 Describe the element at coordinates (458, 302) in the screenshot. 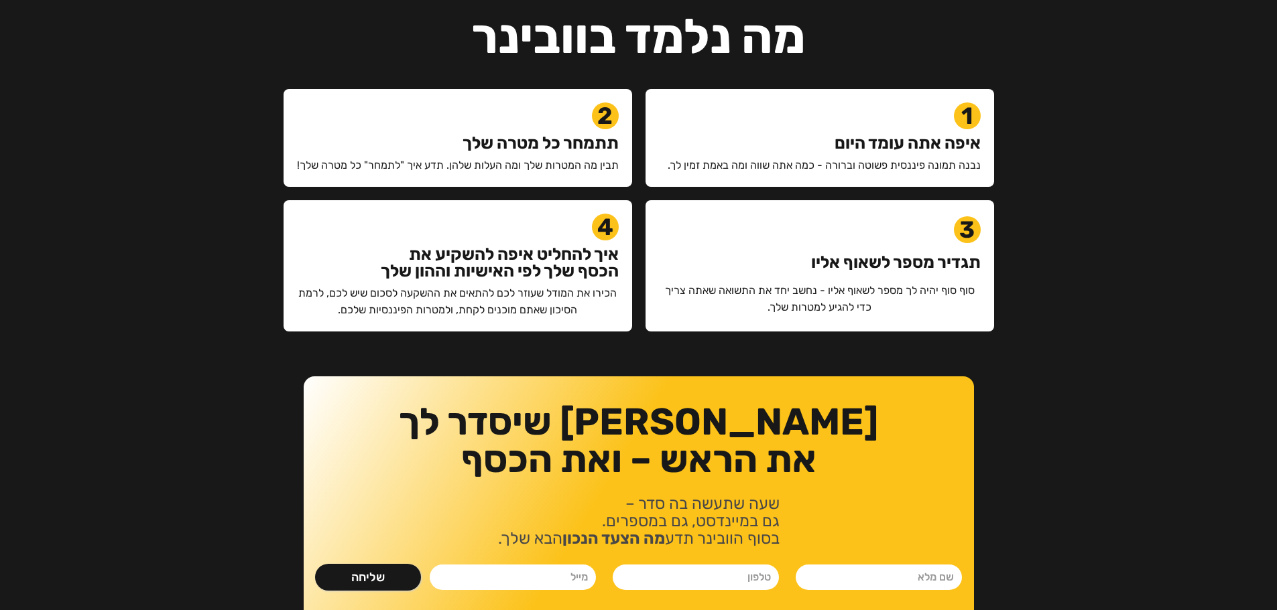

I see `p: הכירו את המודל שעוזר לכם להתאים את ההשקעה לסכום שיש לכם, לרמת הסיכון שאתם מוכנים לקחת, ולמטרות הפ...` at that location.